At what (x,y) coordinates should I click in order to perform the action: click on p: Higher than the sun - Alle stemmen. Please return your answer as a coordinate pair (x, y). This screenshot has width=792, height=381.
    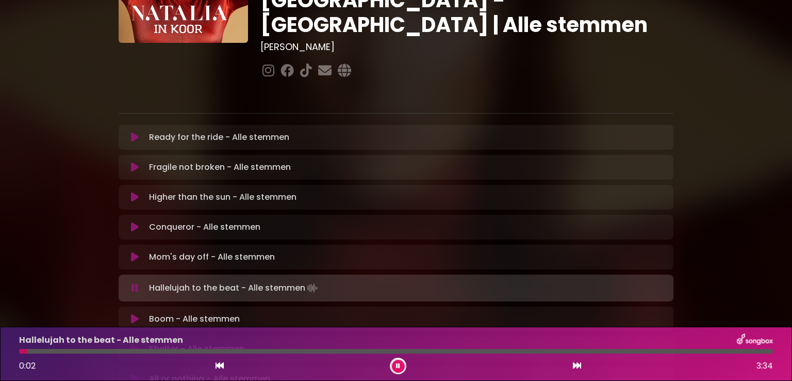
    Looking at the image, I should click on (223, 197).